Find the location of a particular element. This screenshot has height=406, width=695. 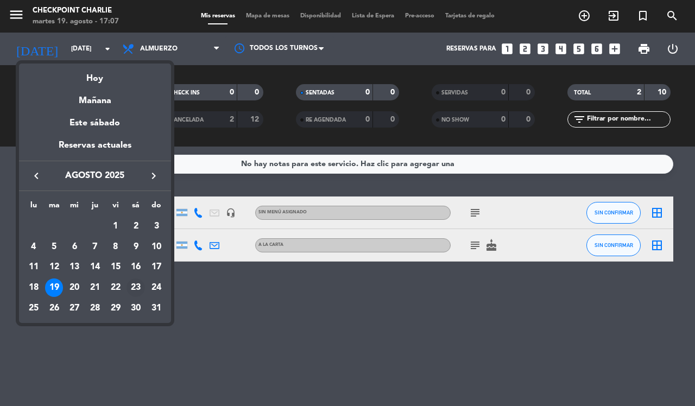

td: 25 de agosto de 2025 is located at coordinates (34, 308).